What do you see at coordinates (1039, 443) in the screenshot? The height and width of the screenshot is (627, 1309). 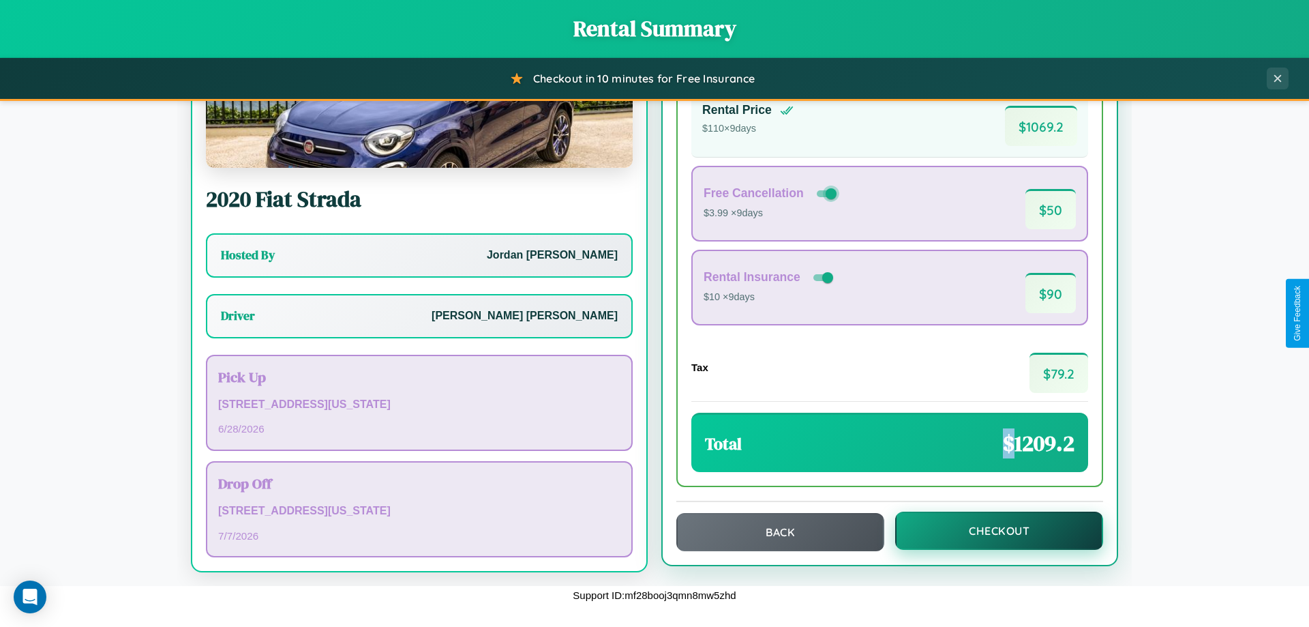 I see `span: $ 1209.2` at bounding box center [1039, 443].